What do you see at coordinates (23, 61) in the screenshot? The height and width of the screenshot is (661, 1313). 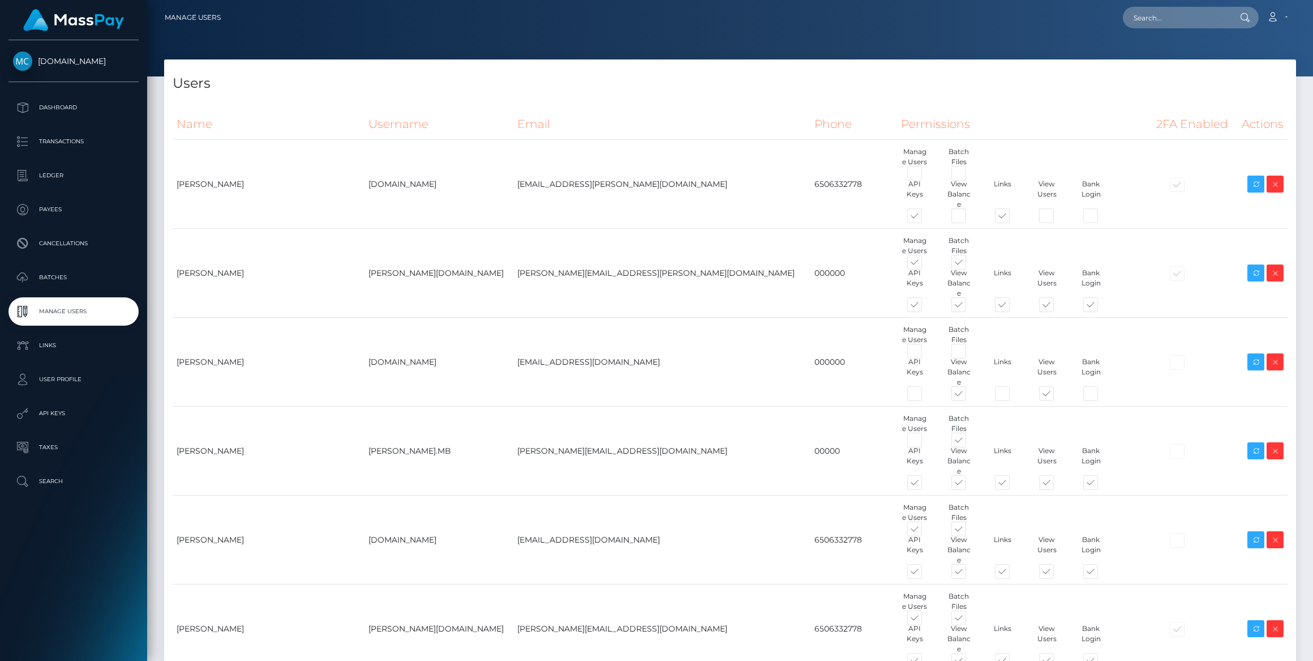 I see `img: McLuck.com` at bounding box center [23, 61].